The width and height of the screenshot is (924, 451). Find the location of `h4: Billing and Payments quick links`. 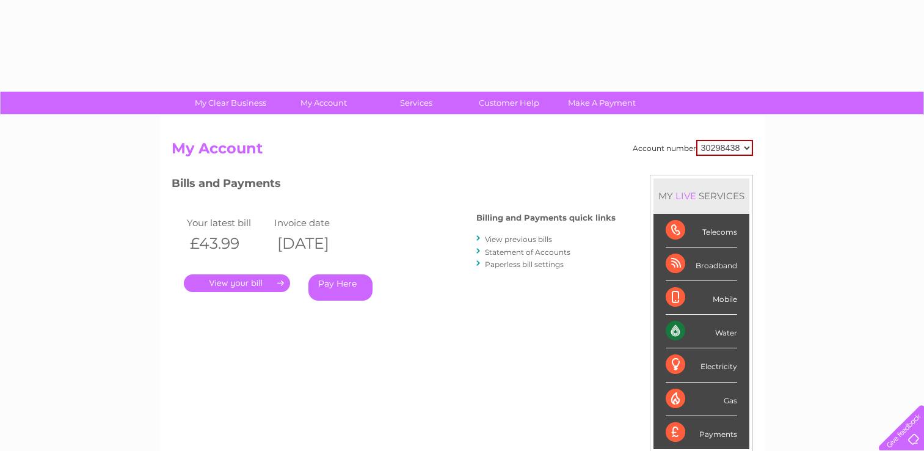

h4: Billing and Payments quick links is located at coordinates (546, 217).